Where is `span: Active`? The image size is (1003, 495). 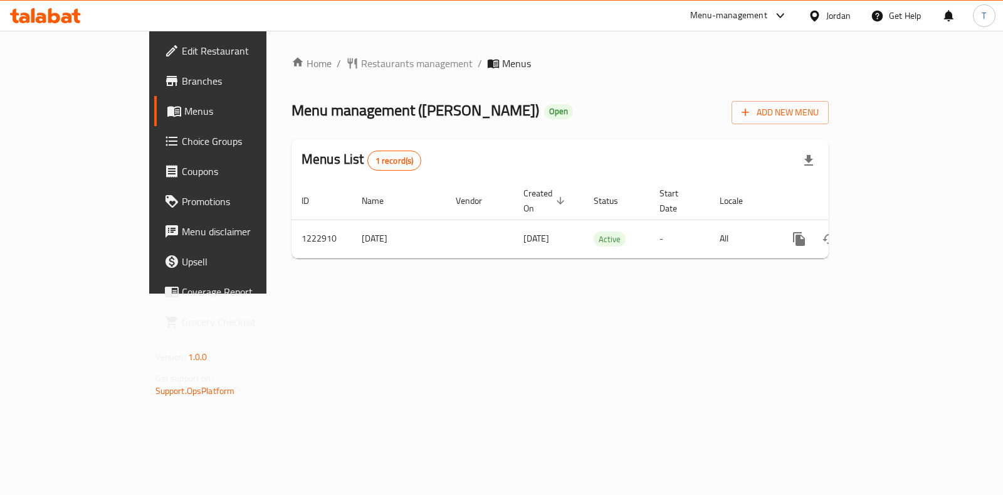 span: Active is located at coordinates (609, 239).